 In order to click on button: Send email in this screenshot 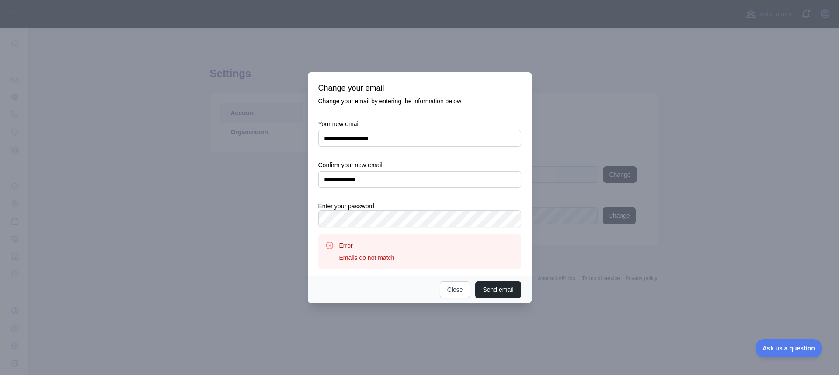, I will do `click(498, 290)`.